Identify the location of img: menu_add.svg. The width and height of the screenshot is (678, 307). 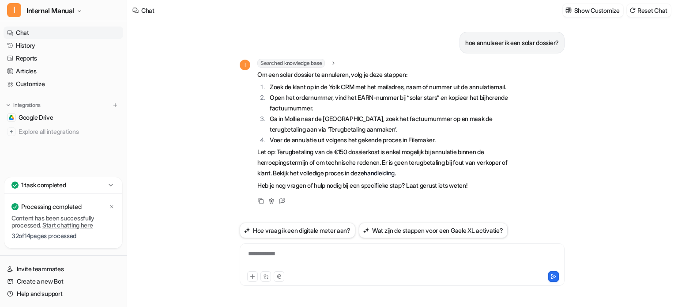
(115, 105).